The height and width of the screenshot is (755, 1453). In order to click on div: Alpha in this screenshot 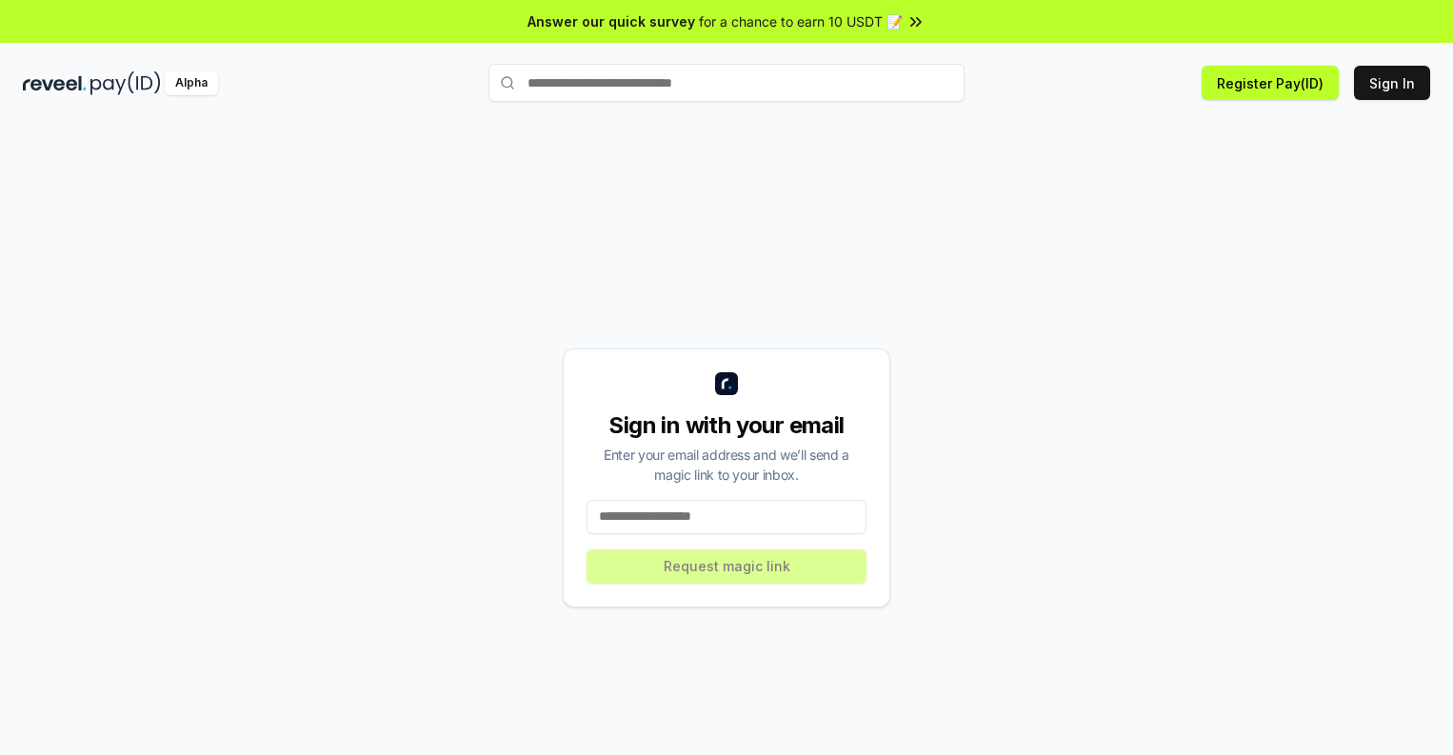, I will do `click(191, 83)`.